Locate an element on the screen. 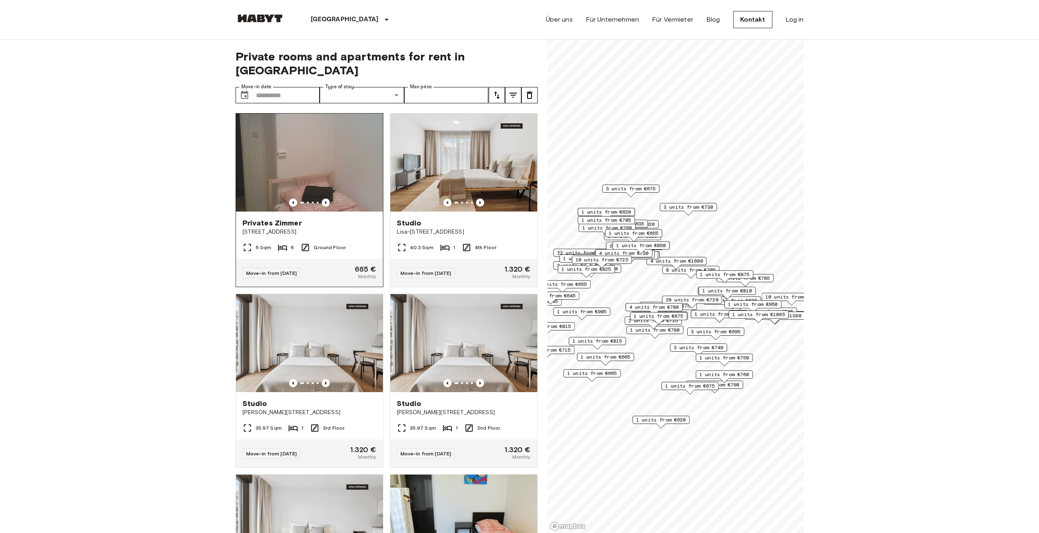 The width and height of the screenshot is (1039, 533). a: Blog is located at coordinates (713, 20).